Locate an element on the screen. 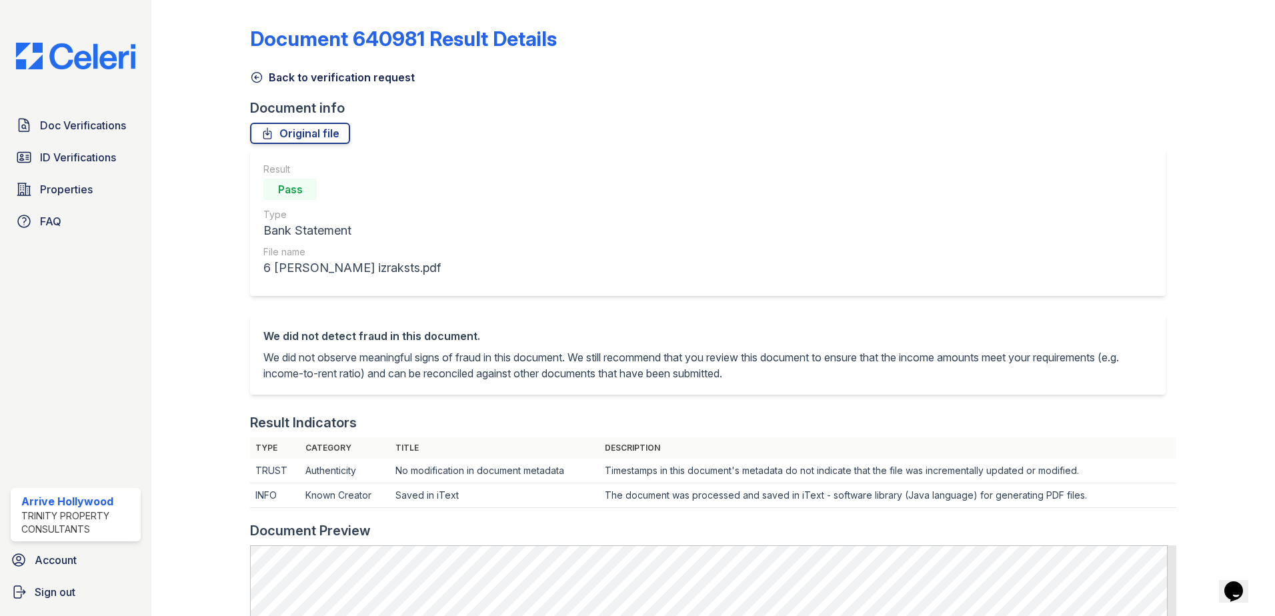 The height and width of the screenshot is (616, 1275). span: ID Verifications is located at coordinates (78, 157).